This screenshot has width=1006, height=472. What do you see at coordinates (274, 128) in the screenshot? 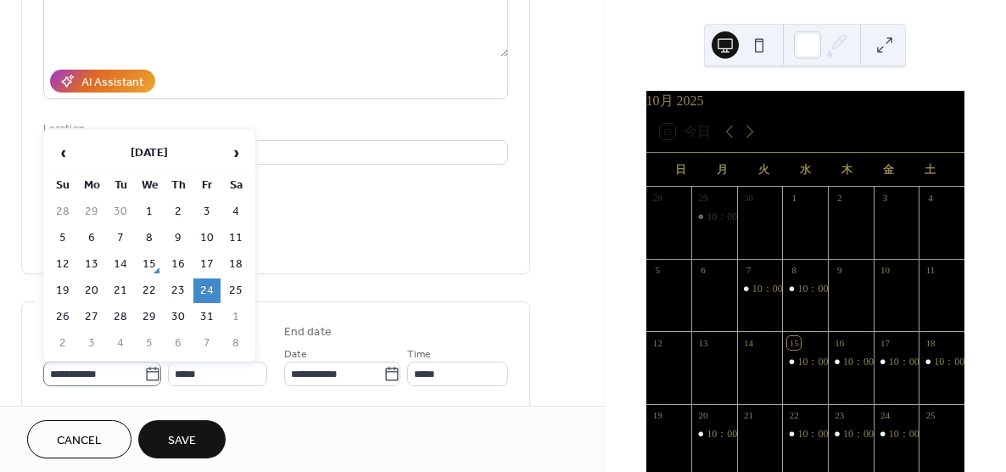
I see `div: Location` at bounding box center [274, 128].